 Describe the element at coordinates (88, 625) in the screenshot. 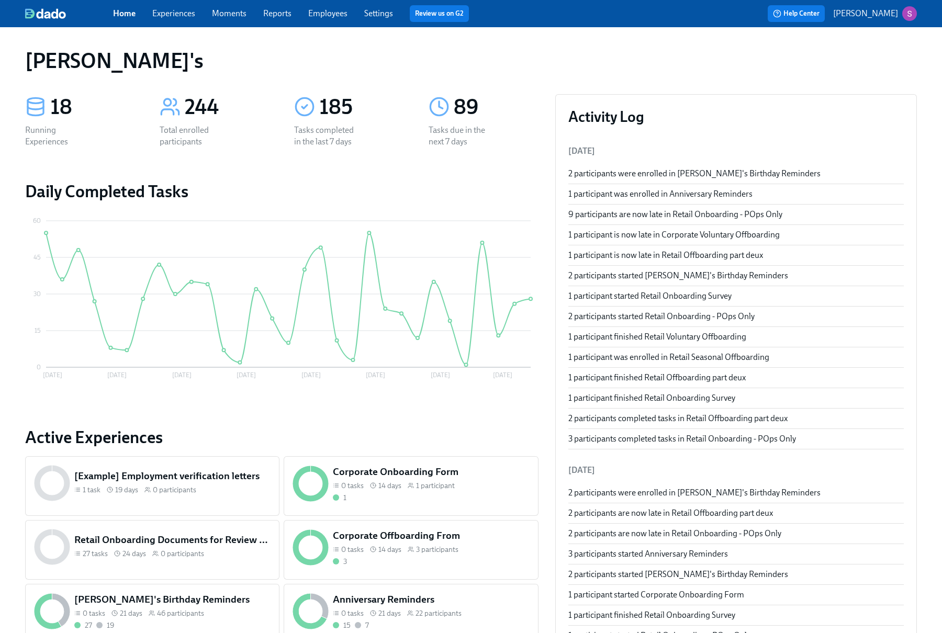

I see `div: 27` at that location.